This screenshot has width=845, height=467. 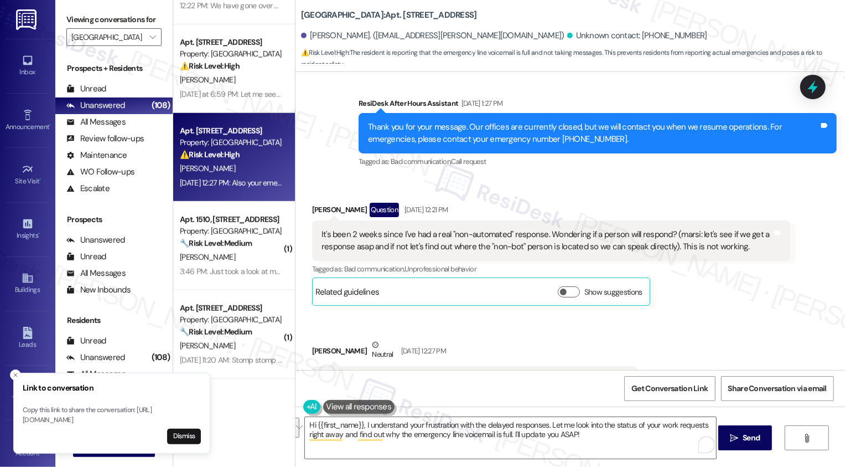 I want to click on a: Account, so click(x=28, y=447).